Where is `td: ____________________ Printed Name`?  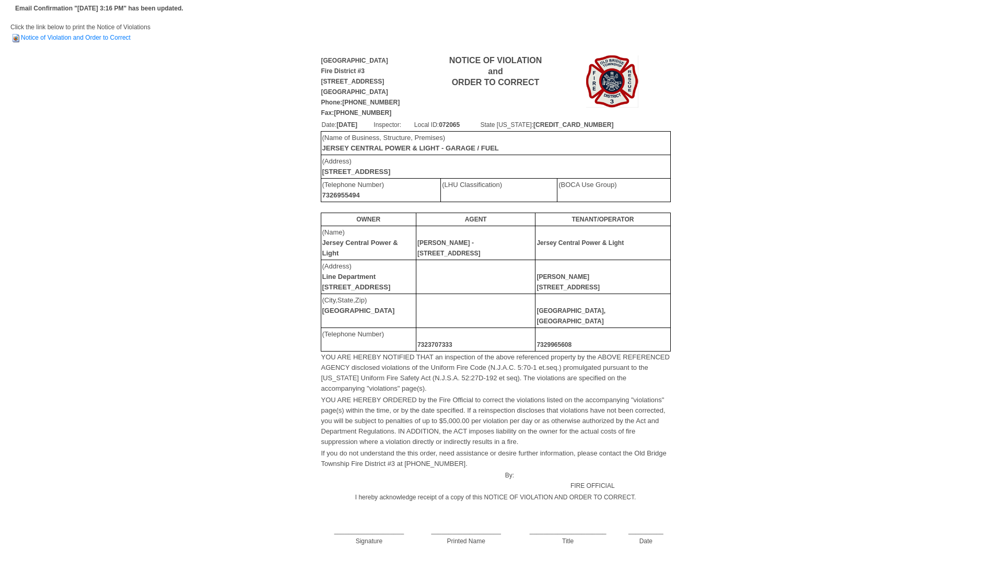
td: ____________________ Printed Name is located at coordinates (466, 531).